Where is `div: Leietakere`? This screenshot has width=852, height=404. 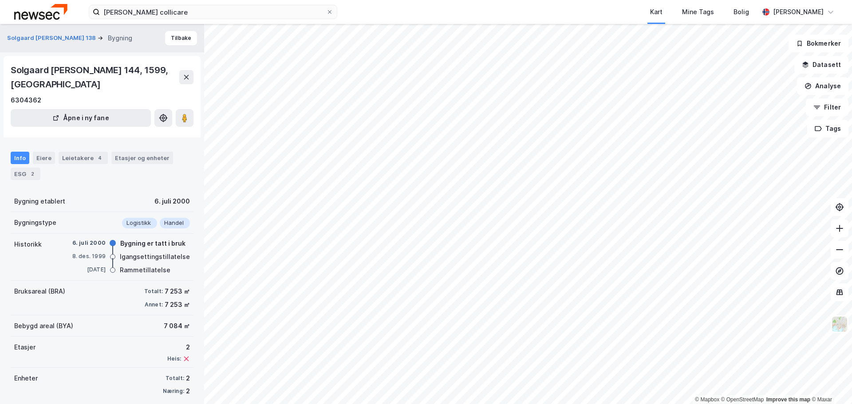 div: Leietakere is located at coordinates (83, 158).